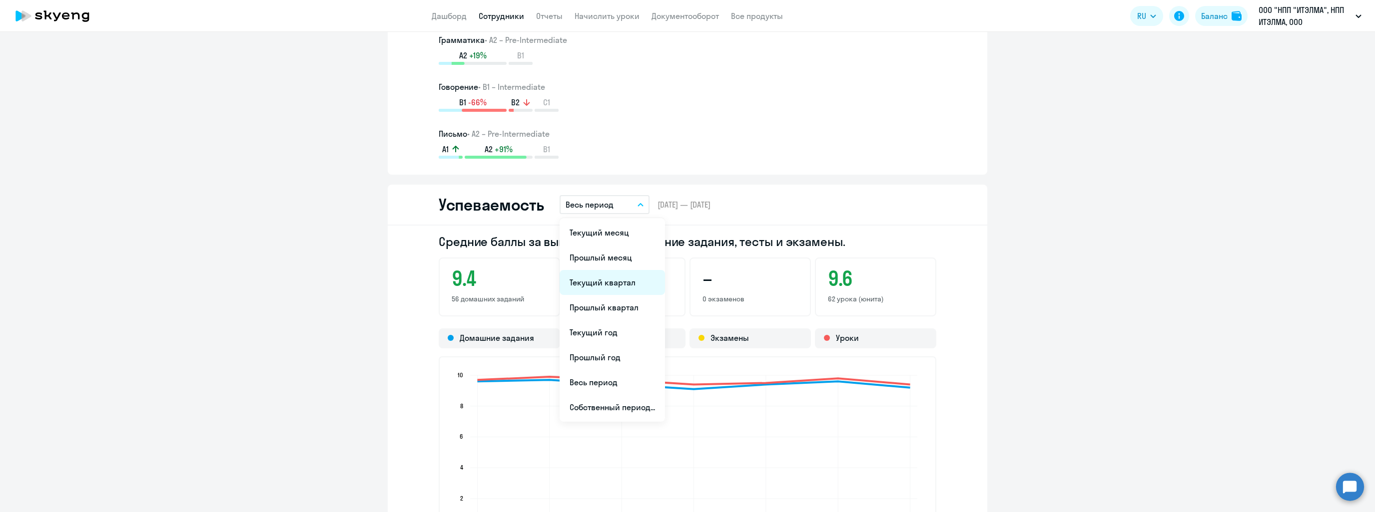  Describe the element at coordinates (750, 299) in the screenshot. I see `p: 0 экзаменов` at that location.